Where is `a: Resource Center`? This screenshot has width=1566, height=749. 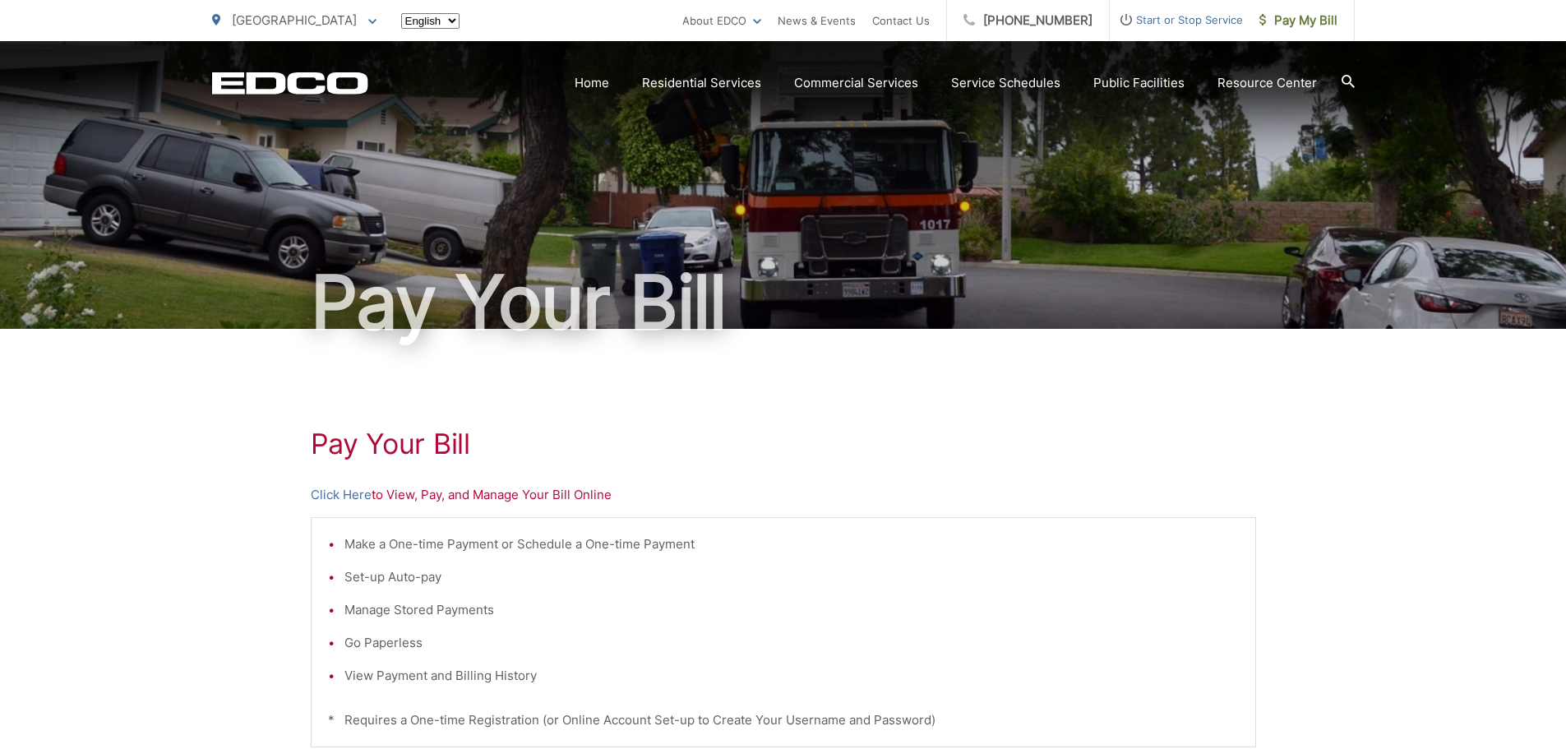
a: Resource Center is located at coordinates (1267, 83).